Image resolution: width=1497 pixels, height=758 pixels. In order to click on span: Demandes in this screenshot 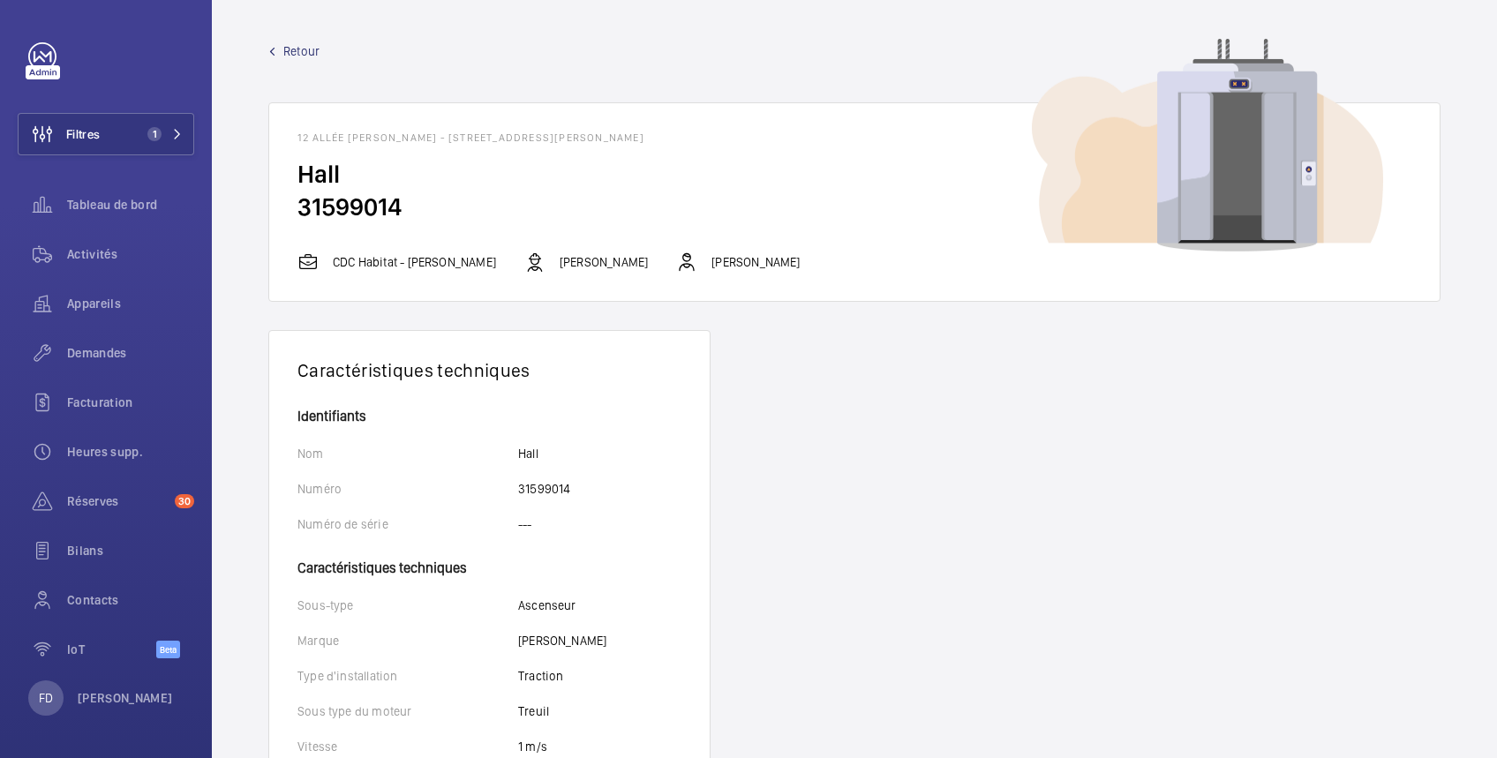, I will do `click(131, 353)`.